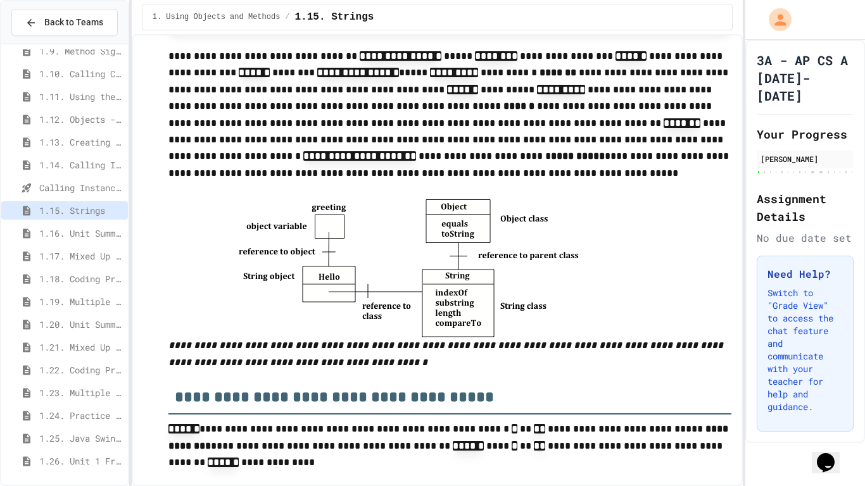 This screenshot has height=486, width=865. What do you see at coordinates (81, 73) in the screenshot?
I see `span: 1.10. Calling Class Methods` at bounding box center [81, 73].